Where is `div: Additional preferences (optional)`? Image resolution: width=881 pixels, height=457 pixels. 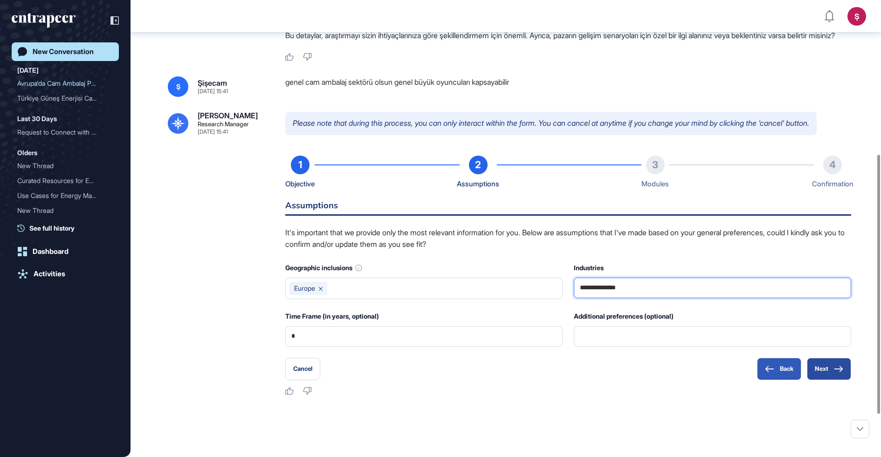
div: Additional preferences (optional) is located at coordinates (713, 317).